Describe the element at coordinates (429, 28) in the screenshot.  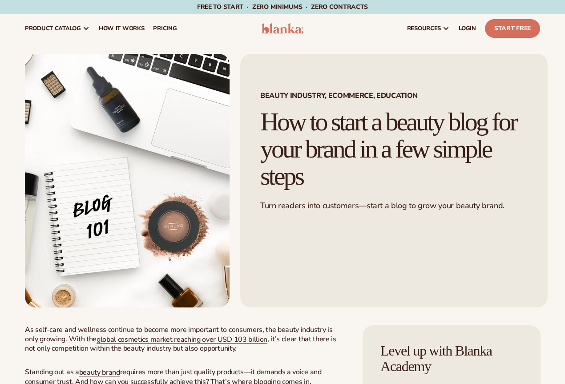
I see `a: resources` at that location.